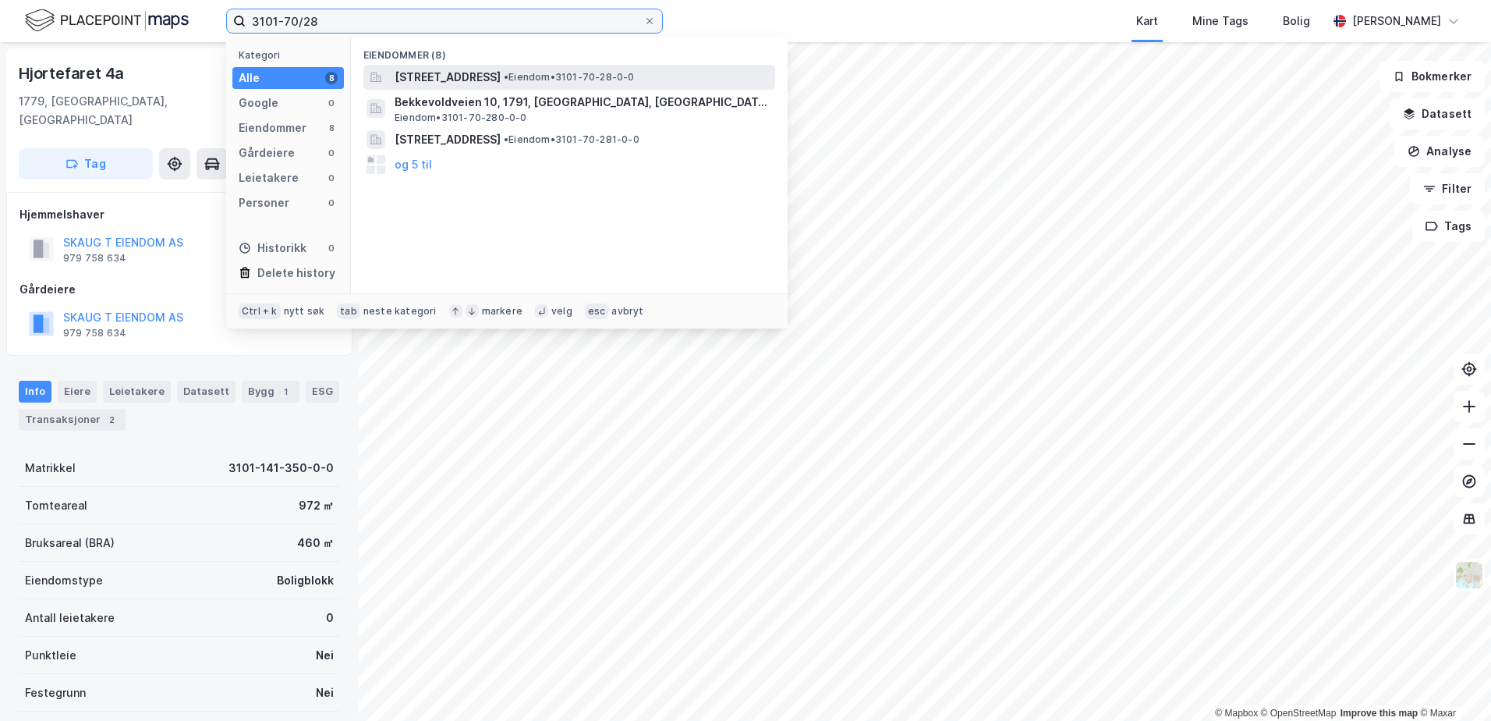 The height and width of the screenshot is (721, 1491). Describe the element at coordinates (179, 214) in the screenshot. I see `div: Hjemmelshaver` at that location.